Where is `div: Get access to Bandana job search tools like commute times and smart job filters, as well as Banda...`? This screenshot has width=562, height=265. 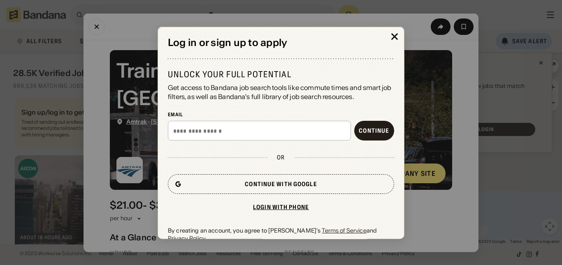
div: Get access to Bandana job search tools like commute times and smart job filters, as well as Banda... is located at coordinates (281, 92).